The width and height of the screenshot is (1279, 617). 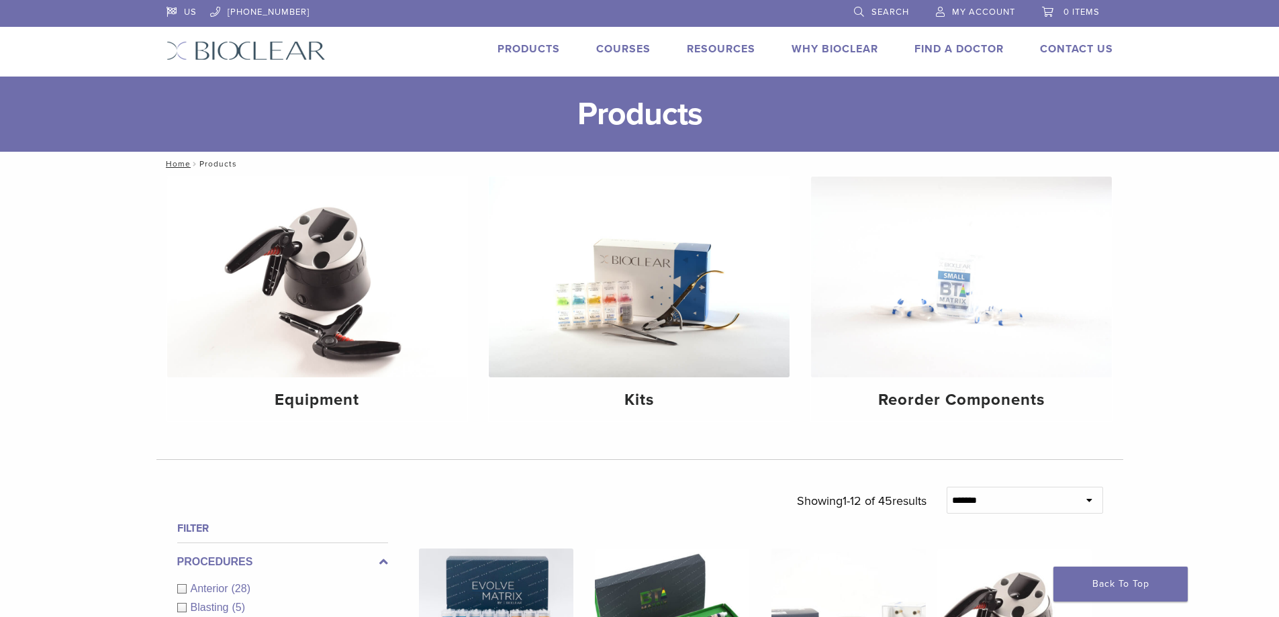 What do you see at coordinates (868, 501) in the screenshot?
I see `span: 1-12 of 45` at bounding box center [868, 501].